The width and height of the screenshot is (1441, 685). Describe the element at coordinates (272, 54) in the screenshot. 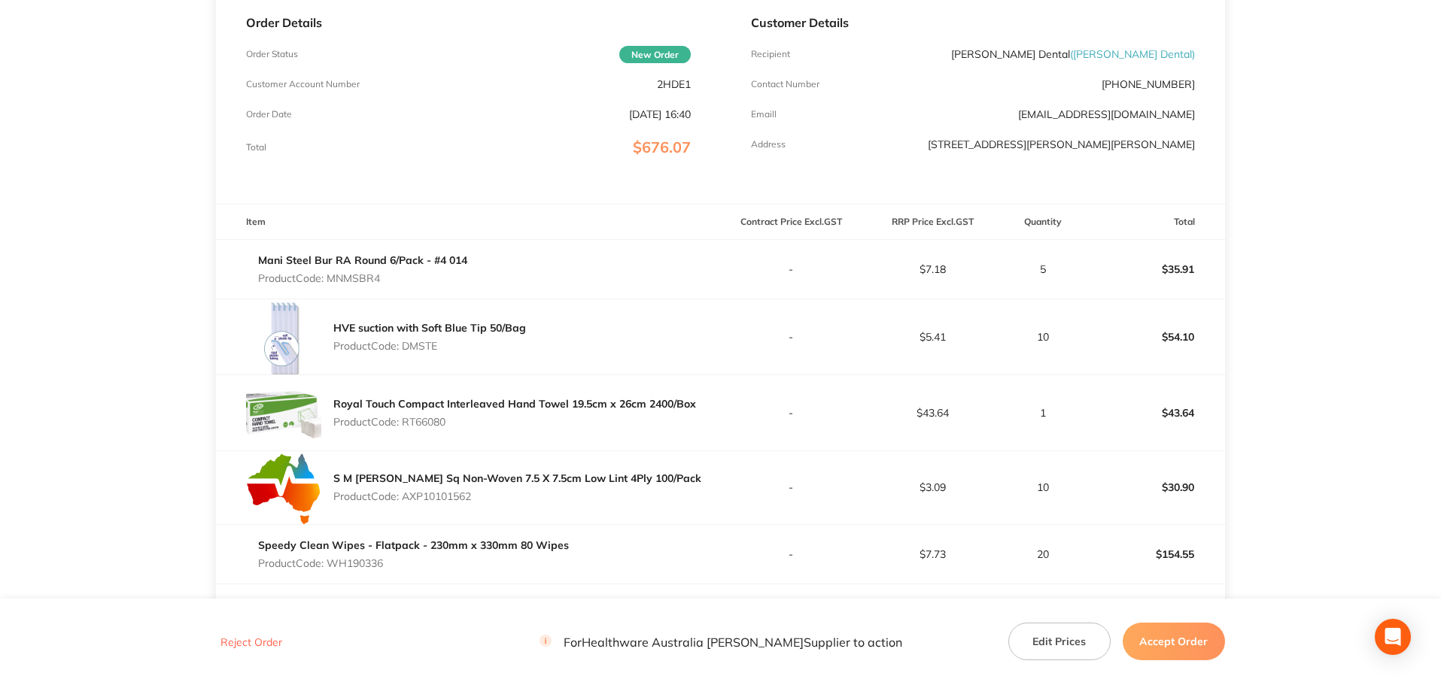

I see `p: Order Status` at that location.